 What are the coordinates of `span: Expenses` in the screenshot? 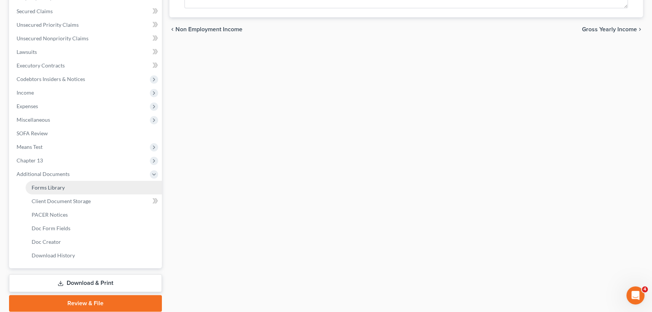 It's located at (27, 106).